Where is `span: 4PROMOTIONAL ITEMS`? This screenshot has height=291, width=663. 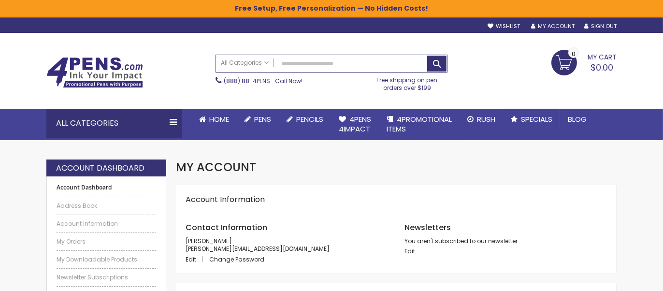 span: 4PROMOTIONAL ITEMS is located at coordinates (419, 124).